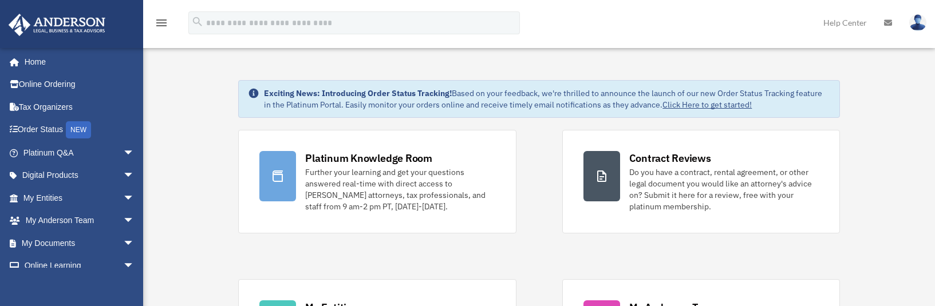 This screenshot has height=306, width=935. What do you see at coordinates (57, 25) in the screenshot?
I see `img: Anderson Advisors Platinum Portal` at bounding box center [57, 25].